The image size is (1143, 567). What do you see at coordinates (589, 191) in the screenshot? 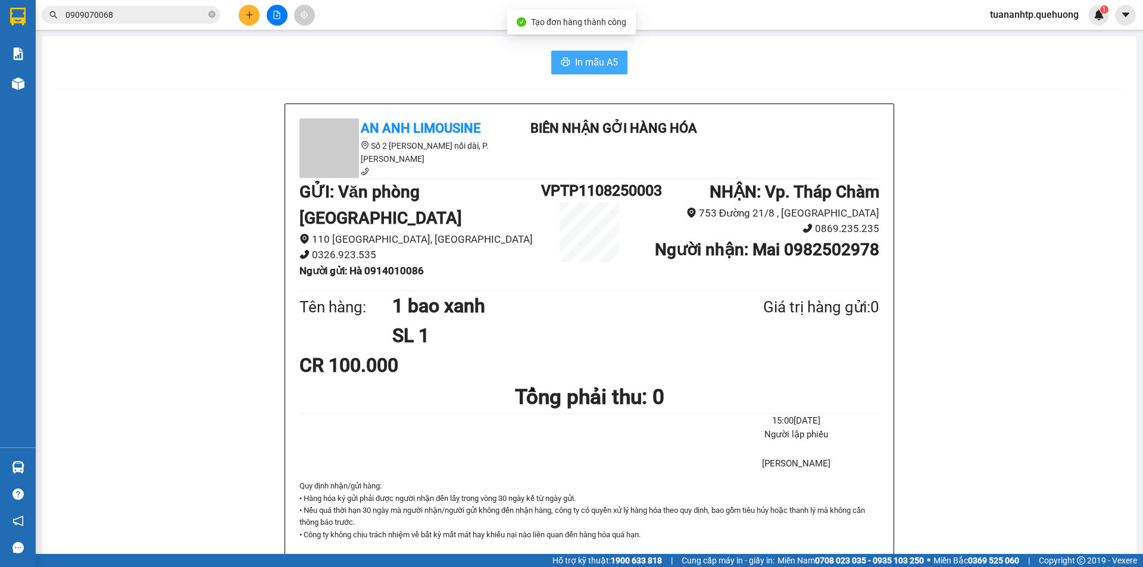
I see `h1: VPTP1108250003` at bounding box center [589, 191].